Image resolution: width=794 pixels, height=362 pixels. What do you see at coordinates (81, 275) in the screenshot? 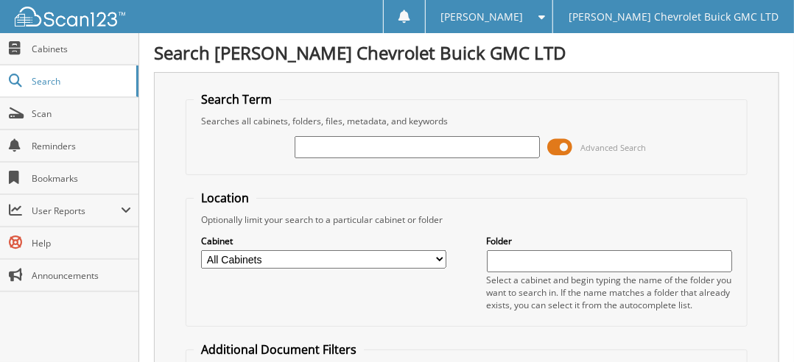
I see `span: Announcements` at bounding box center [81, 275].